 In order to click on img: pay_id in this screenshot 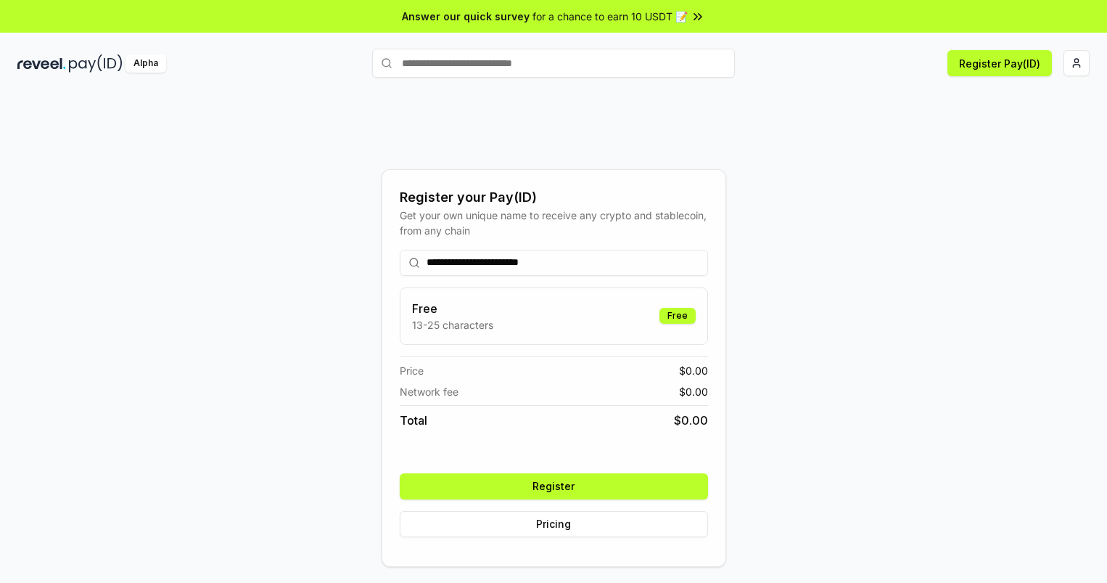, I will do `click(96, 63)`.